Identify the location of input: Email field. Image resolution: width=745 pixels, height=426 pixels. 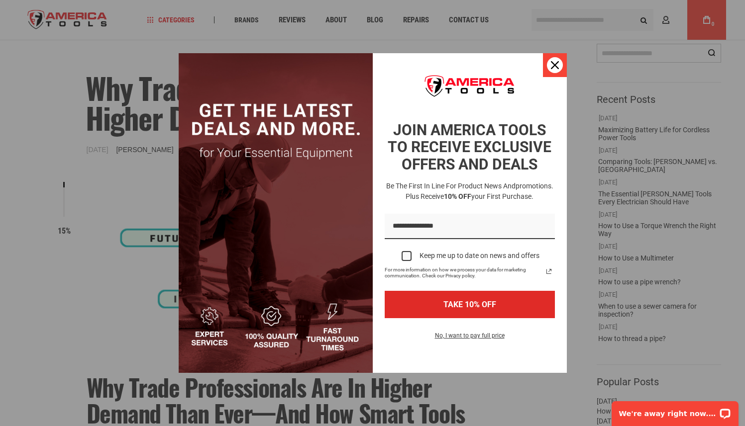
(470, 226).